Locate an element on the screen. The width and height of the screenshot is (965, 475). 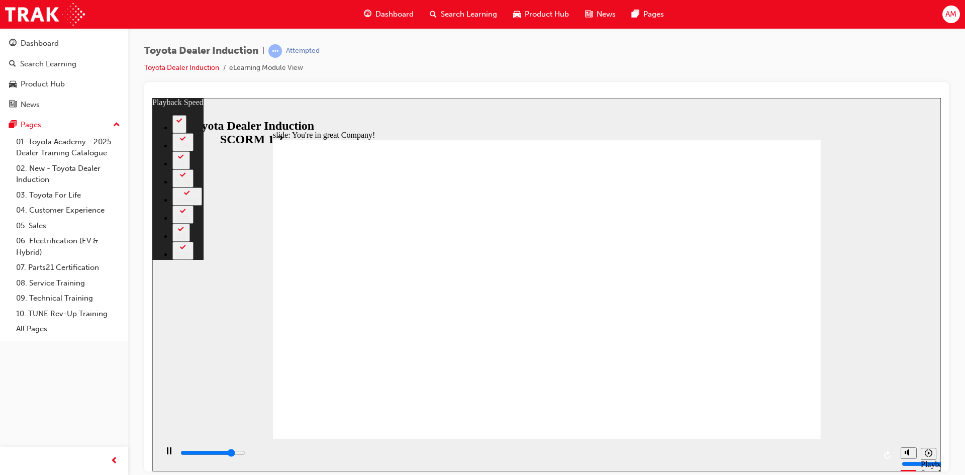
a: Dashboard is located at coordinates (64, 43).